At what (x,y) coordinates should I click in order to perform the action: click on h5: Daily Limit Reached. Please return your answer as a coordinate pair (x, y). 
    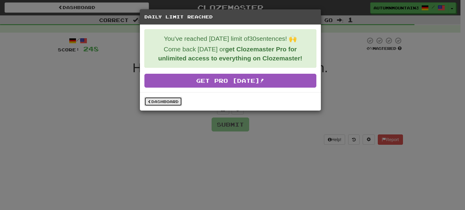
    Looking at the image, I should click on (230, 17).